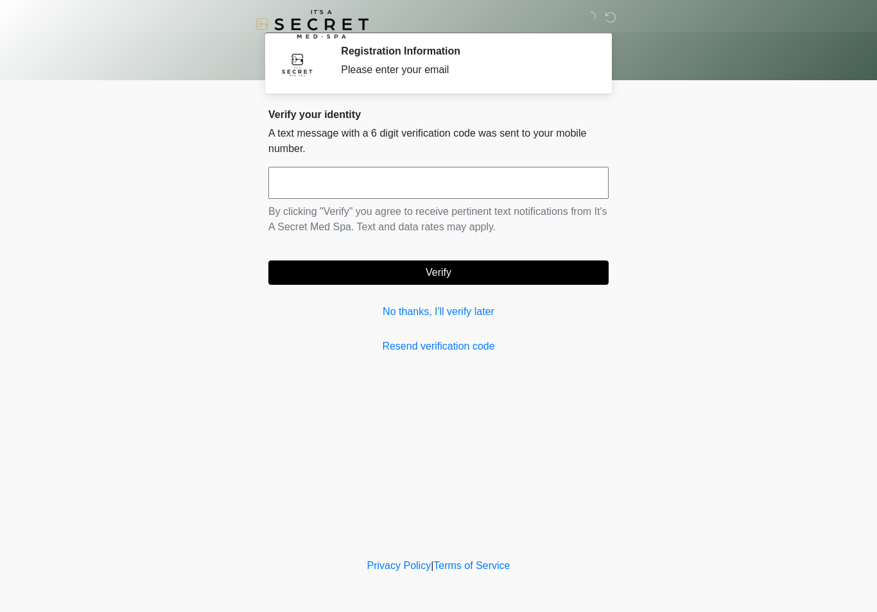 Image resolution: width=877 pixels, height=612 pixels. What do you see at coordinates (438, 347) in the screenshot?
I see `a: Resend verification code` at bounding box center [438, 347].